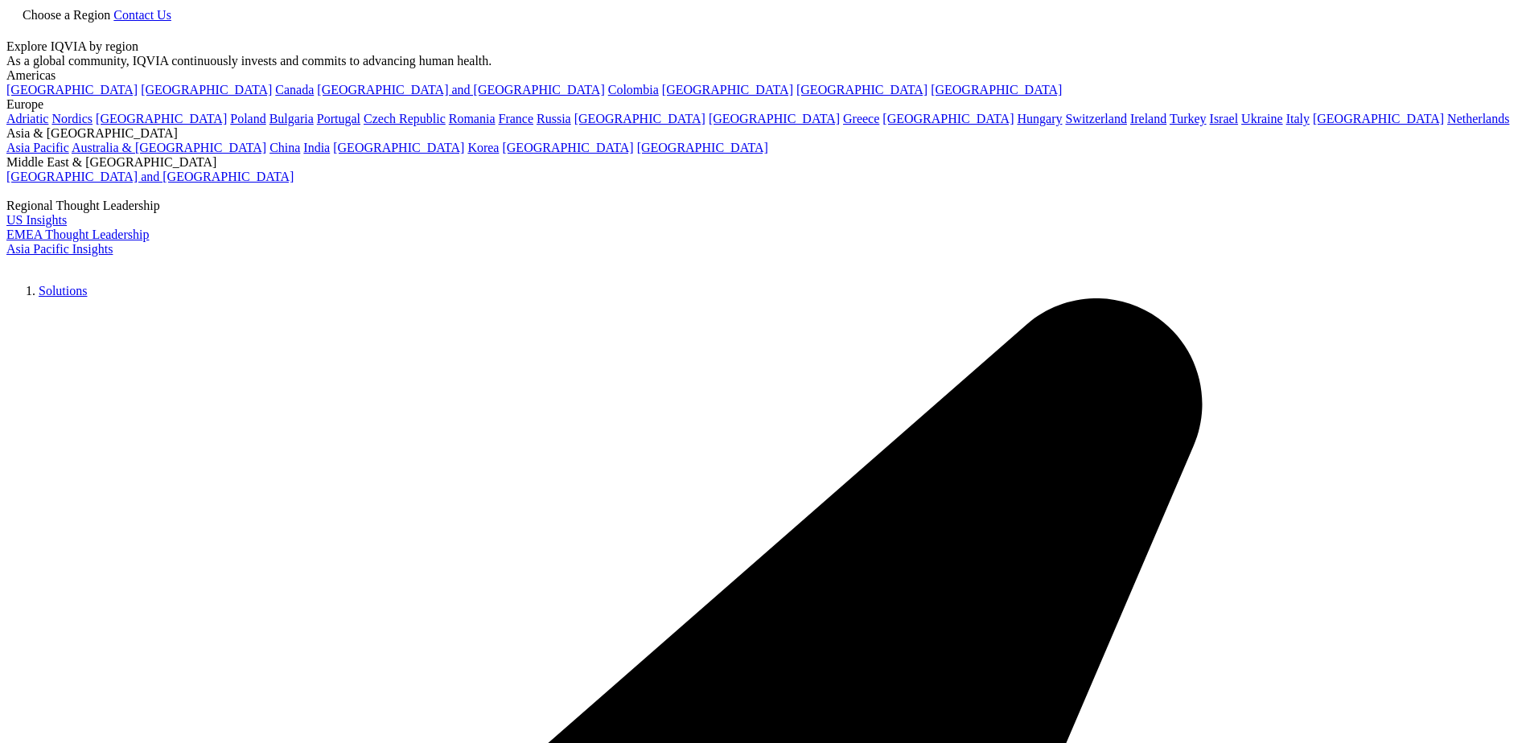 The width and height of the screenshot is (1526, 743). I want to click on a: Canada, so click(294, 89).